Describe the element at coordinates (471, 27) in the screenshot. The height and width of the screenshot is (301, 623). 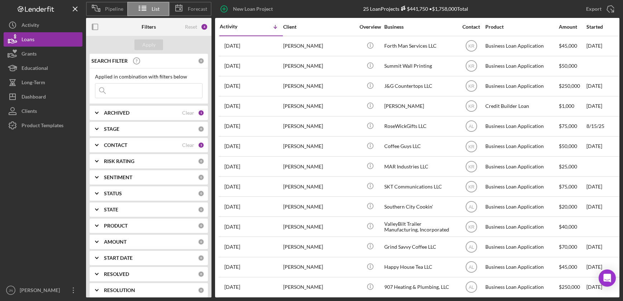
I see `div: Contact` at that location.